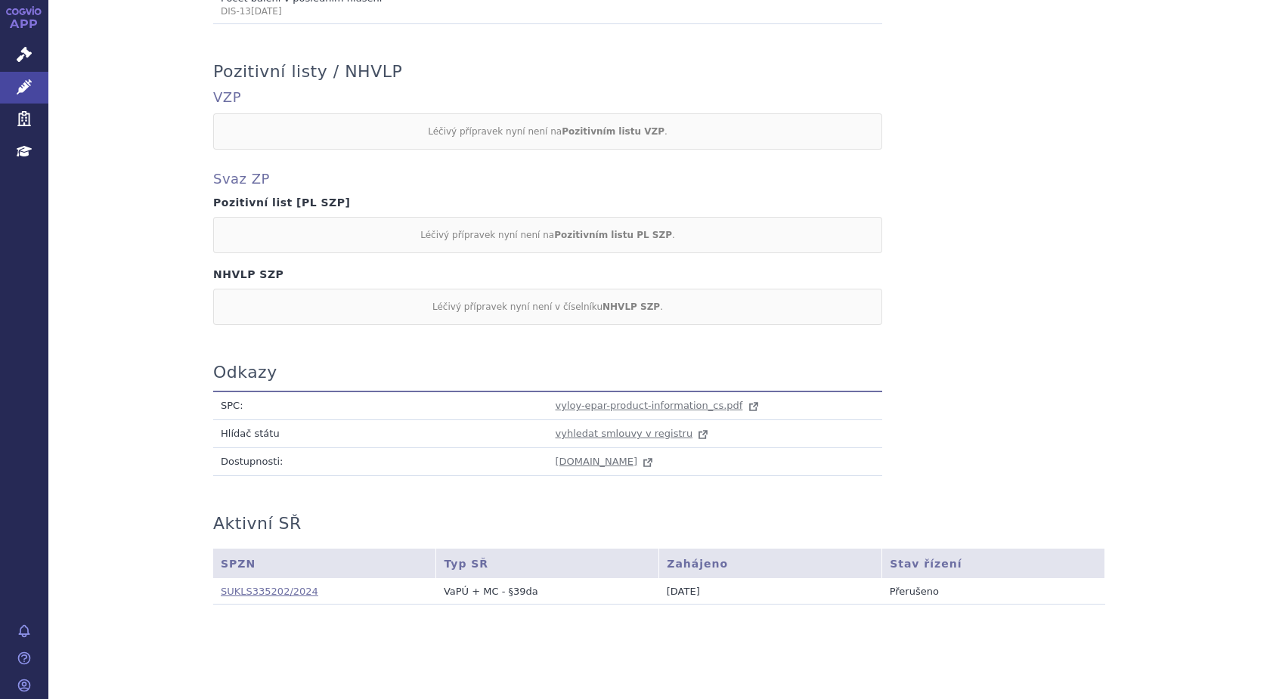 This screenshot has width=1270, height=699. Describe the element at coordinates (659, 179) in the screenshot. I see `h4: Svaz ZP` at that location.